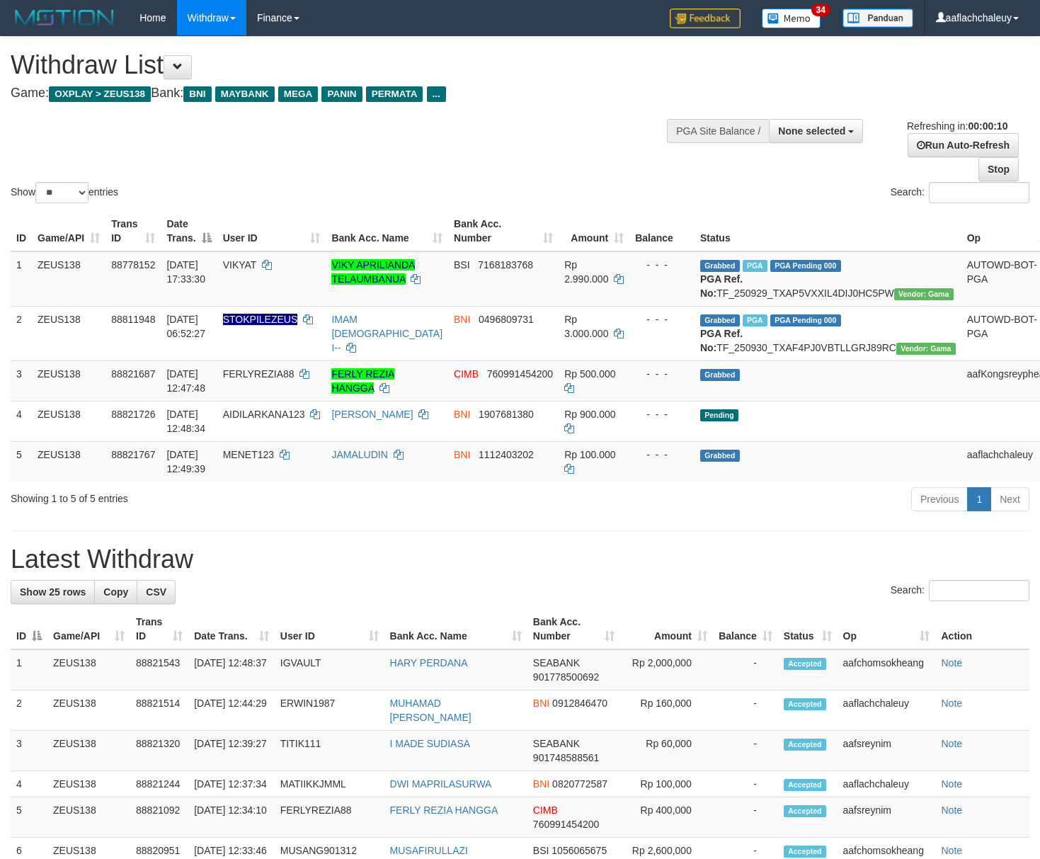  I want to click on a: DWI MAPRILASURWA, so click(441, 784).